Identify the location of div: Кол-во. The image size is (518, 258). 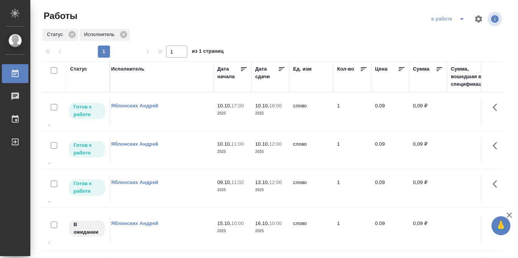
(345, 69).